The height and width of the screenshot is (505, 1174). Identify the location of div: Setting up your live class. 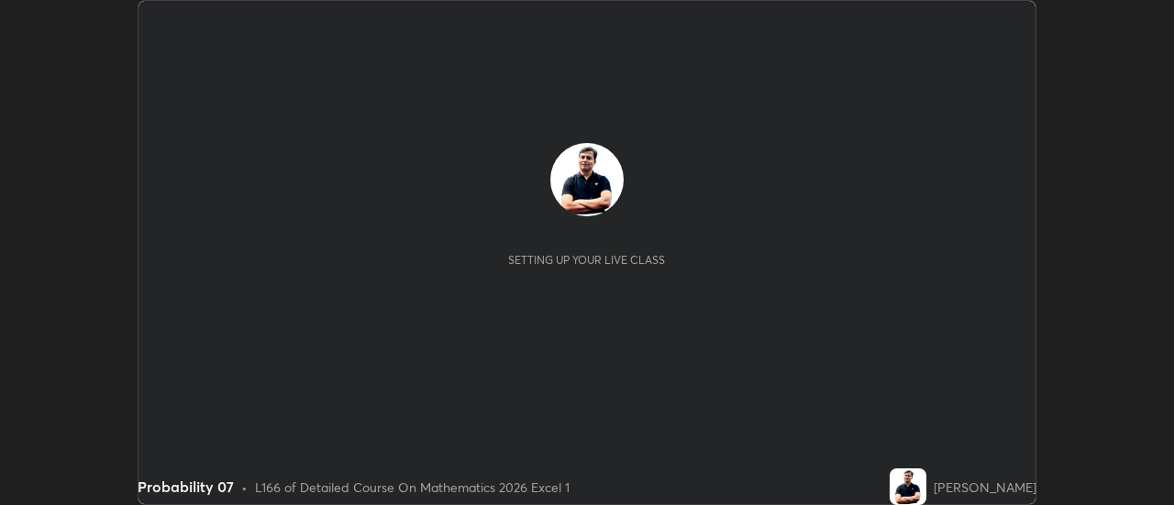
(586, 260).